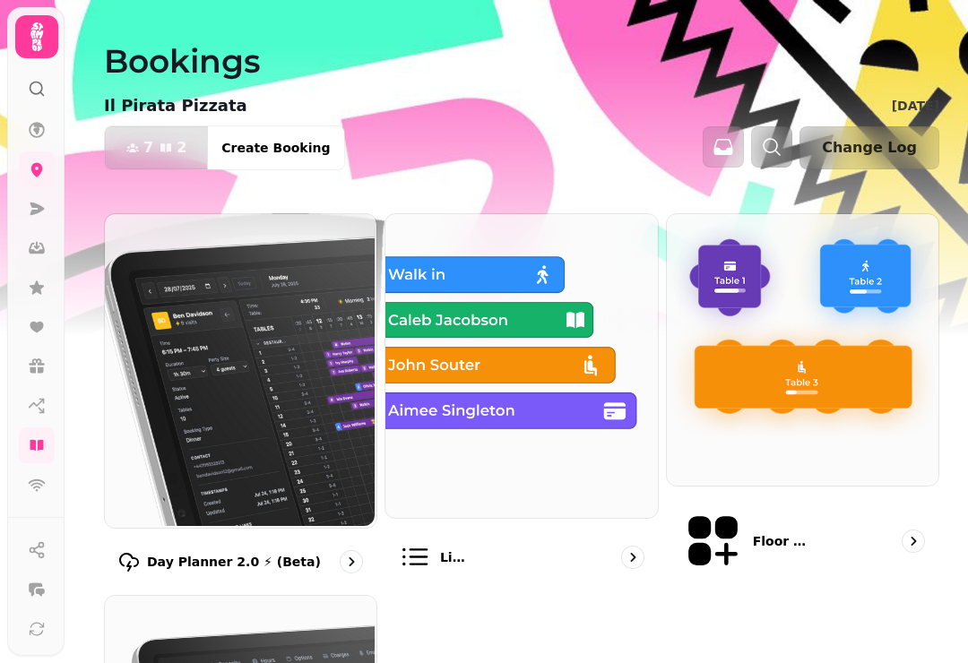 This screenshot has height=663, width=968. Describe the element at coordinates (870, 148) in the screenshot. I see `button: Change Log` at that location.